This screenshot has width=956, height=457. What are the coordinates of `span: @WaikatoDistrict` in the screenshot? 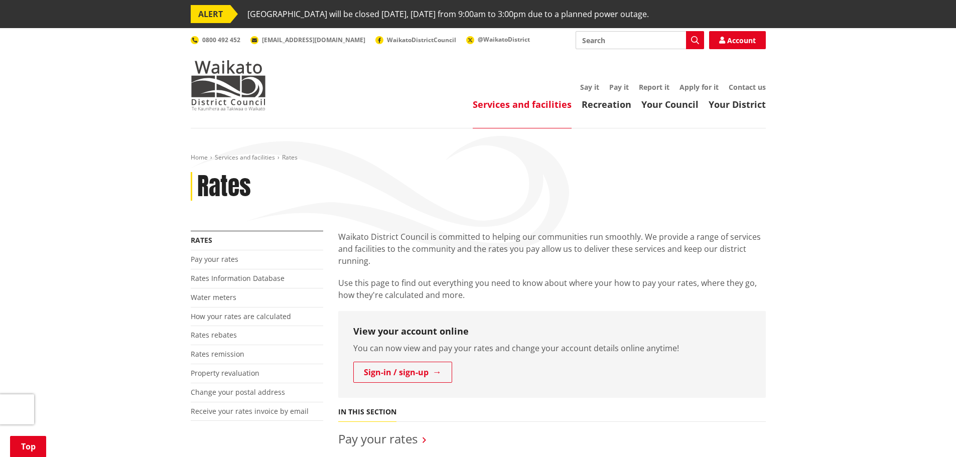 It's located at (504, 39).